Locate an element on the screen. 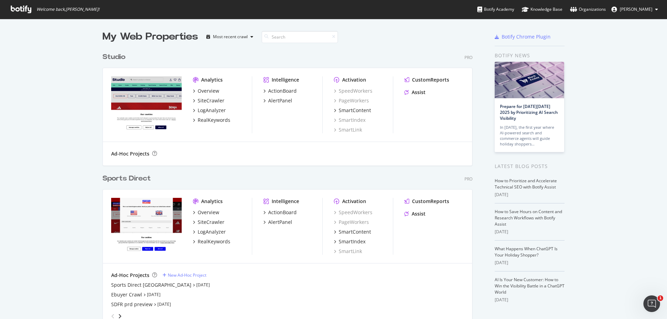  span: 1 is located at coordinates (660, 298).